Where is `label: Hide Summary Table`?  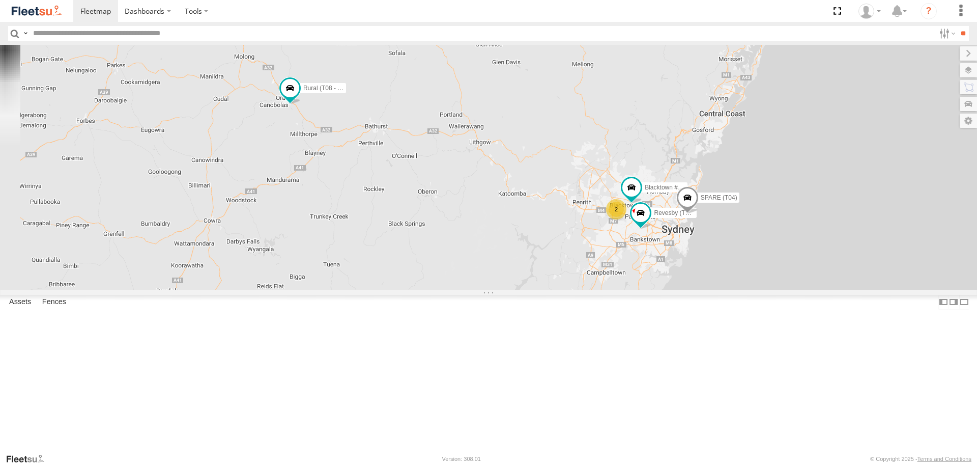
label: Hide Summary Table is located at coordinates (965, 302).